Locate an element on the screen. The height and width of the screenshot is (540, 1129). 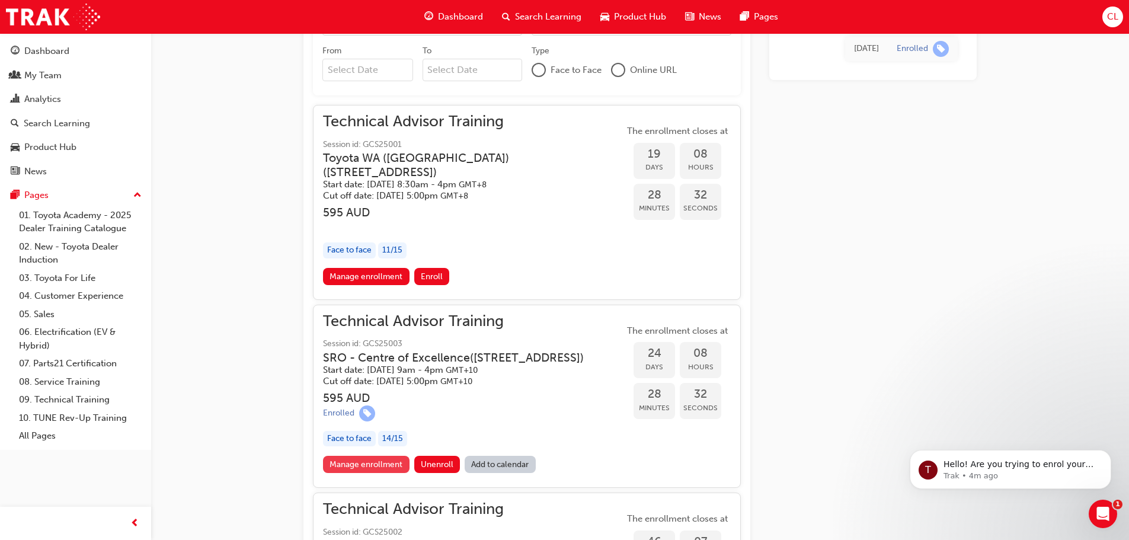
span: 1 is located at coordinates (1118, 504).